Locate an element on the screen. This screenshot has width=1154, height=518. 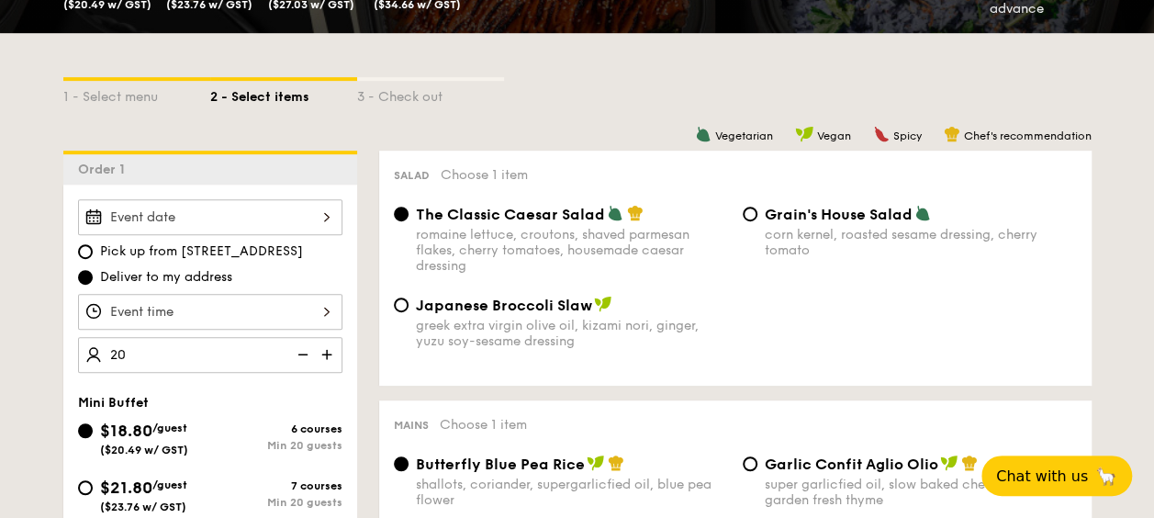
span: Order 1 is located at coordinates (105, 169).